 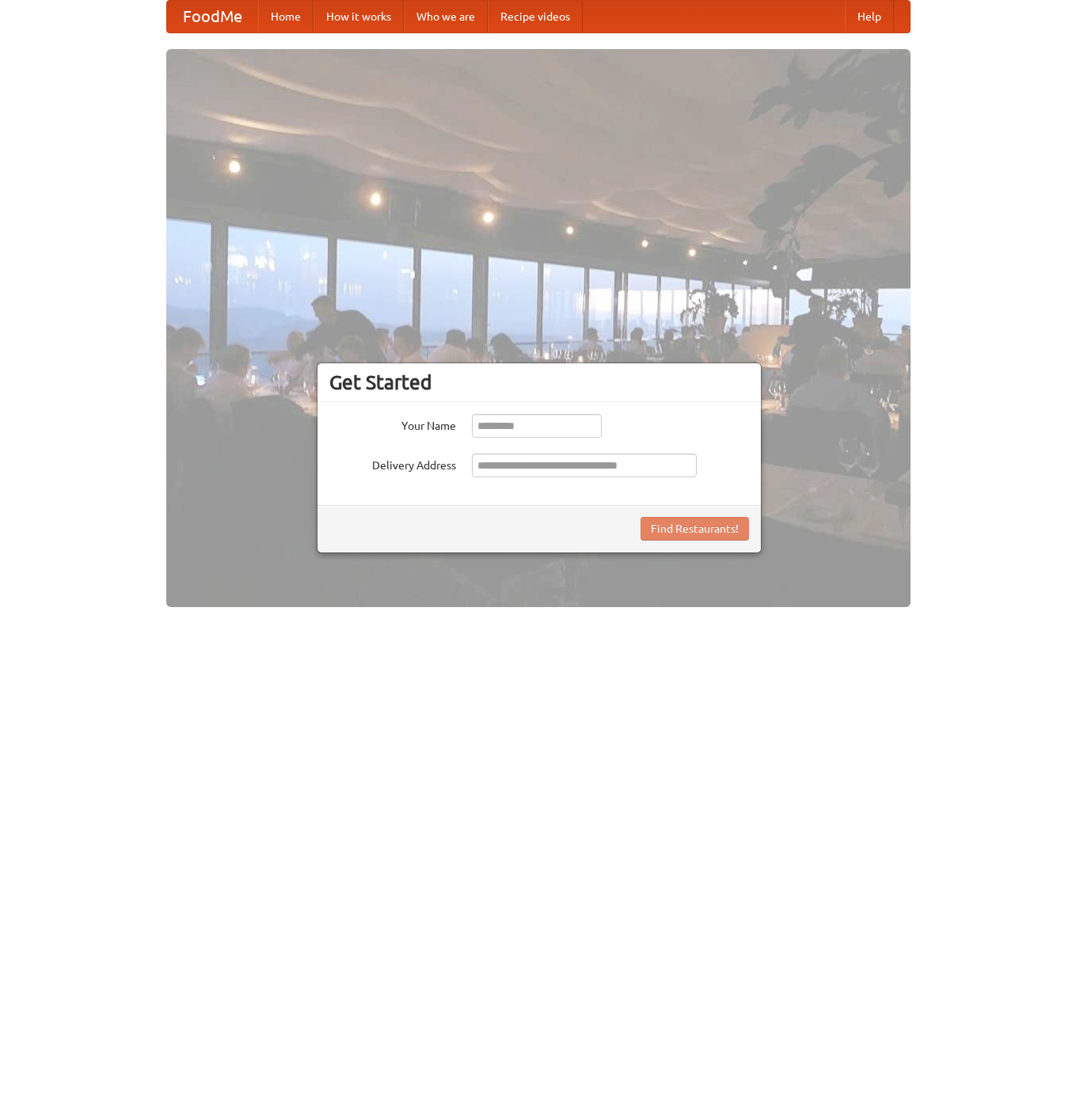 I want to click on a: Help, so click(x=869, y=16).